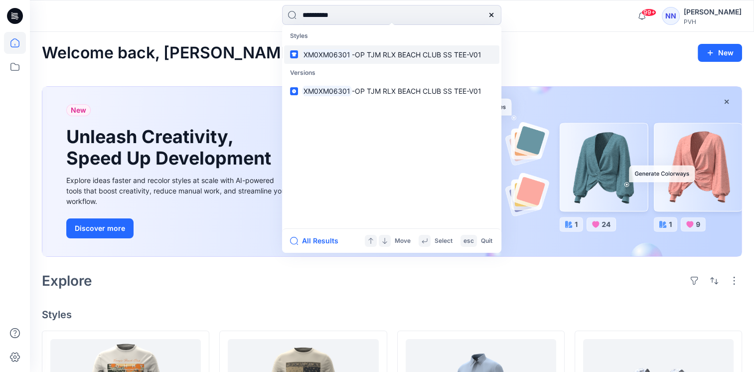 The image size is (754, 372). What do you see at coordinates (78, 110) in the screenshot?
I see `span: New` at bounding box center [78, 110].